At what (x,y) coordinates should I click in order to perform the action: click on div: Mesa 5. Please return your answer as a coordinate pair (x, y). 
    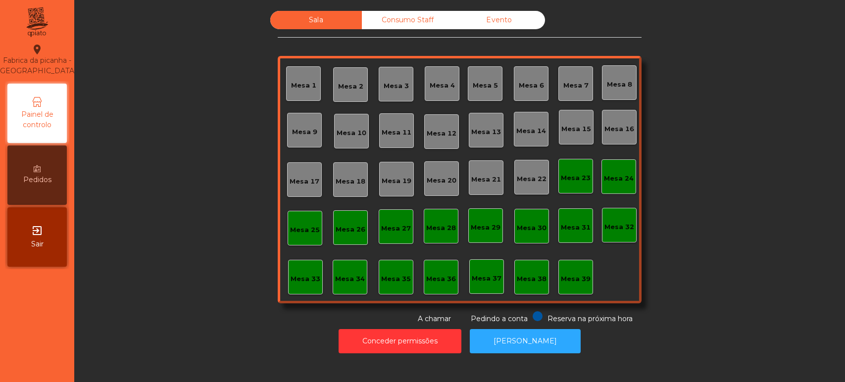
    Looking at the image, I should click on (485, 86).